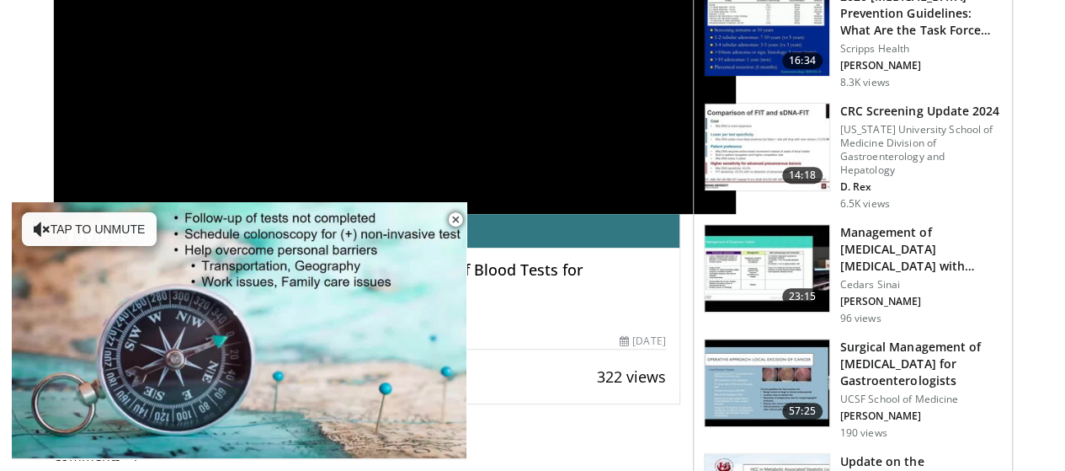  Describe the element at coordinates (802, 411) in the screenshot. I see `span: 57:25` at that location.